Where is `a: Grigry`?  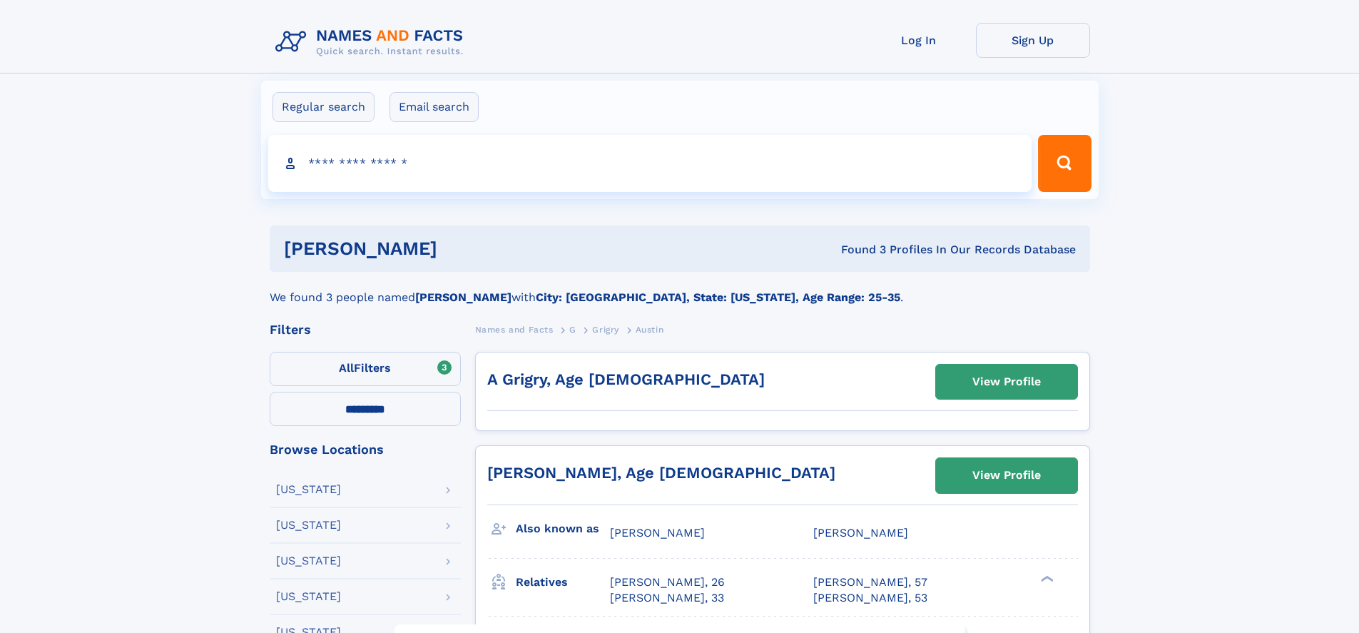
a: Grigry is located at coordinates (606, 329).